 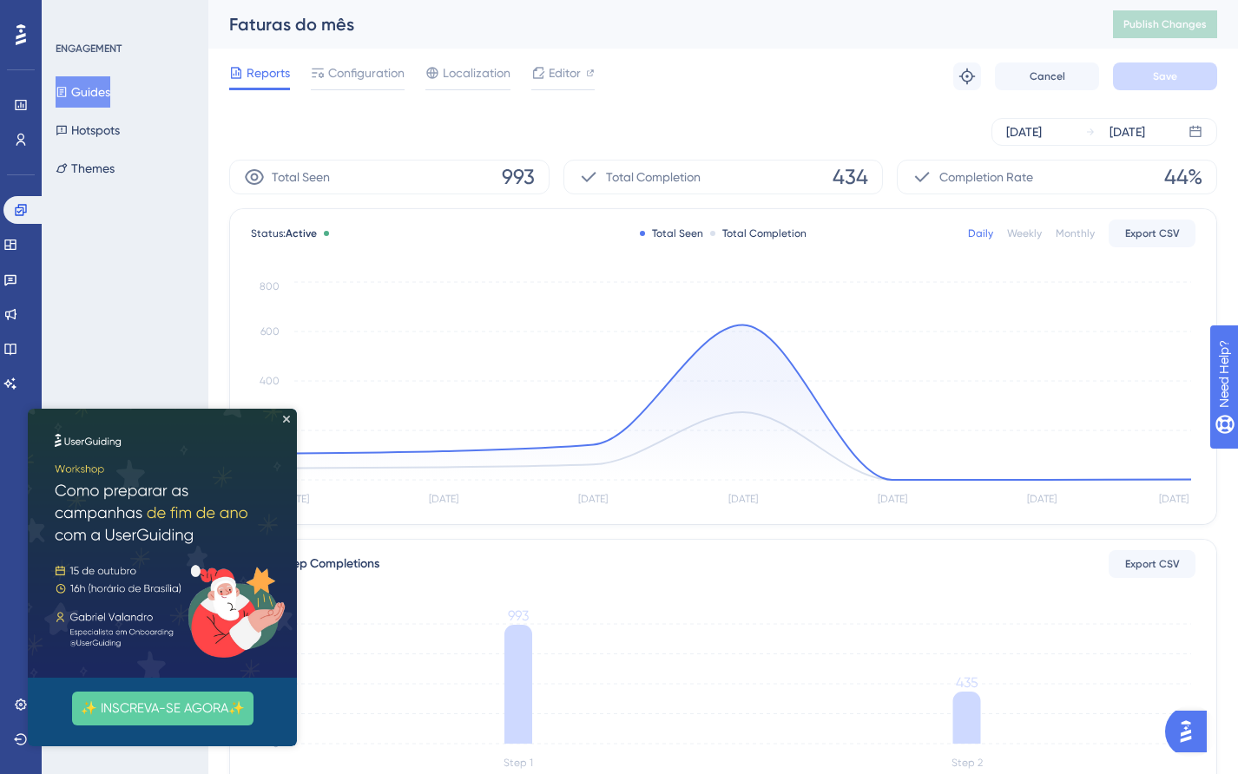 I want to click on tspan: 600, so click(x=270, y=332).